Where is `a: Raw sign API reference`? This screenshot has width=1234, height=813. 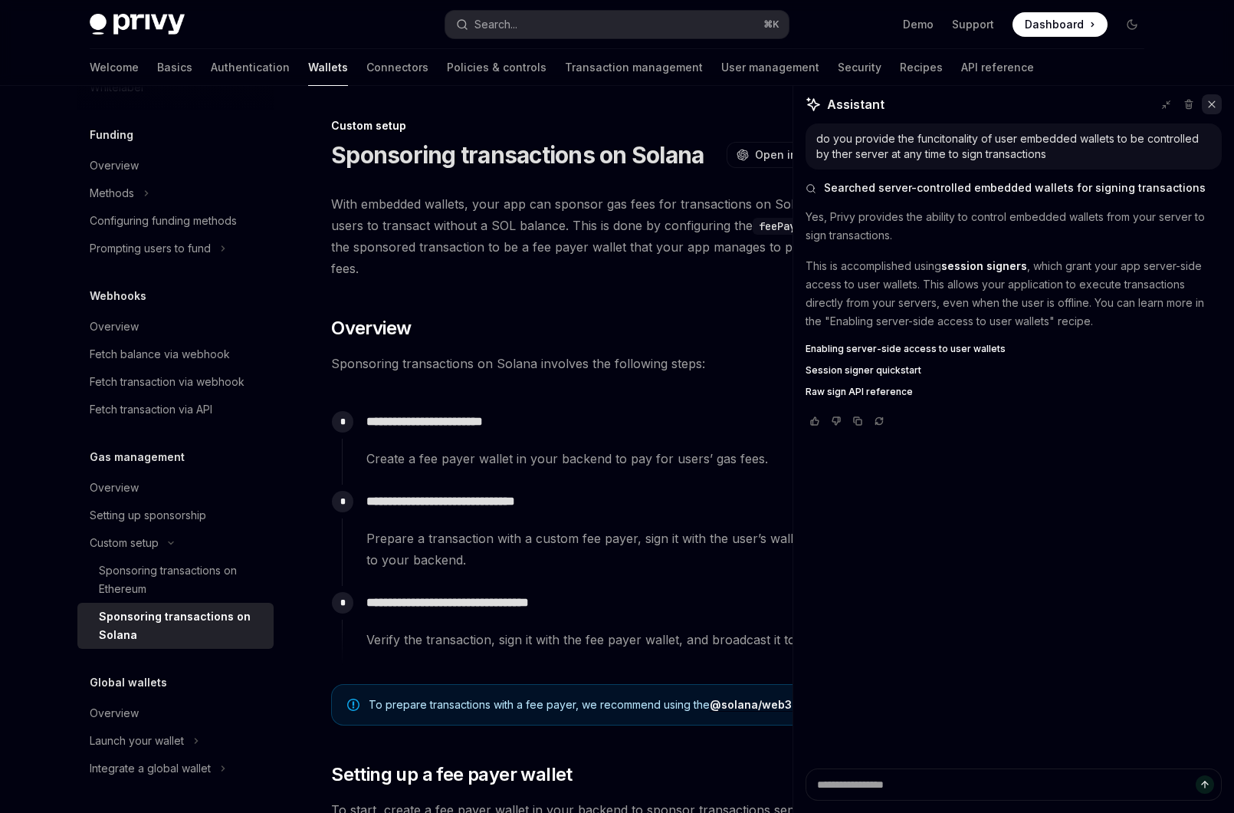 a: Raw sign API reference is located at coordinates (1013, 392).